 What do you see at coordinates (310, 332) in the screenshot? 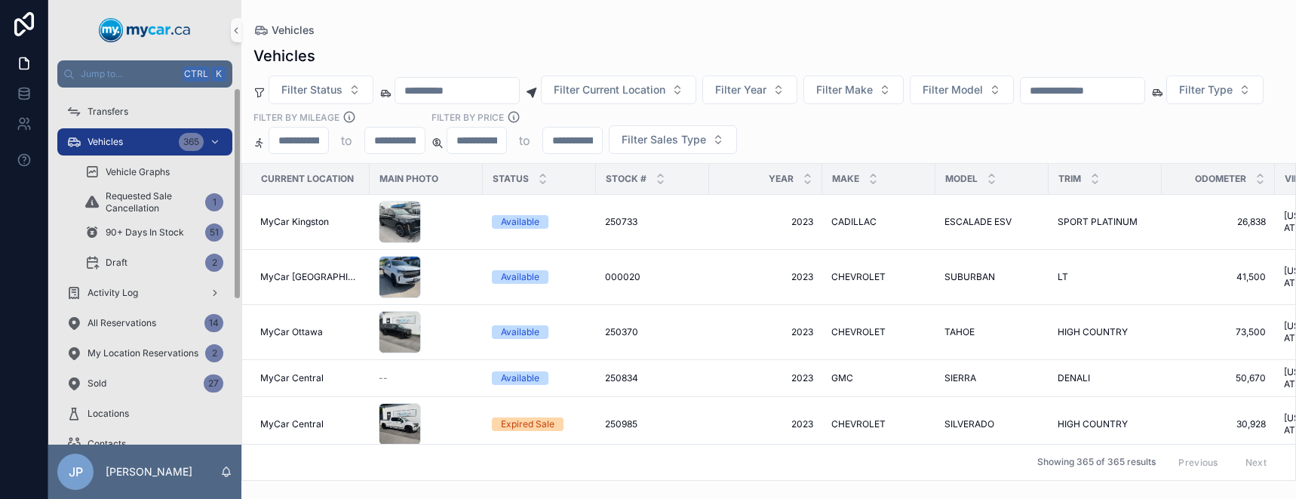
I see `a: MyCar Ottawa` at bounding box center [310, 332].